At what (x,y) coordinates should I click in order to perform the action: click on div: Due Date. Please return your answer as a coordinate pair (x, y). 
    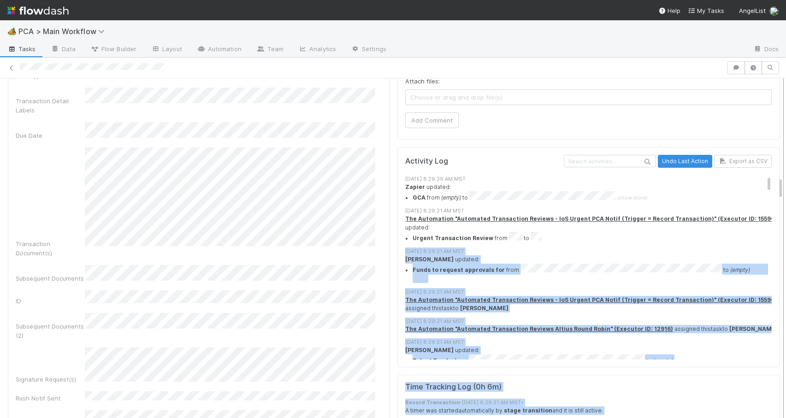
    Looking at the image, I should click on (50, 136).